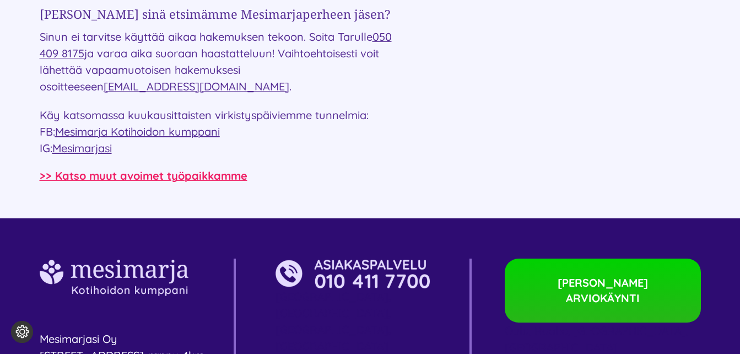 Image resolution: width=740 pixels, height=354 pixels. I want to click on a: Mesimarja Kotihoidon kumppani, so click(137, 131).